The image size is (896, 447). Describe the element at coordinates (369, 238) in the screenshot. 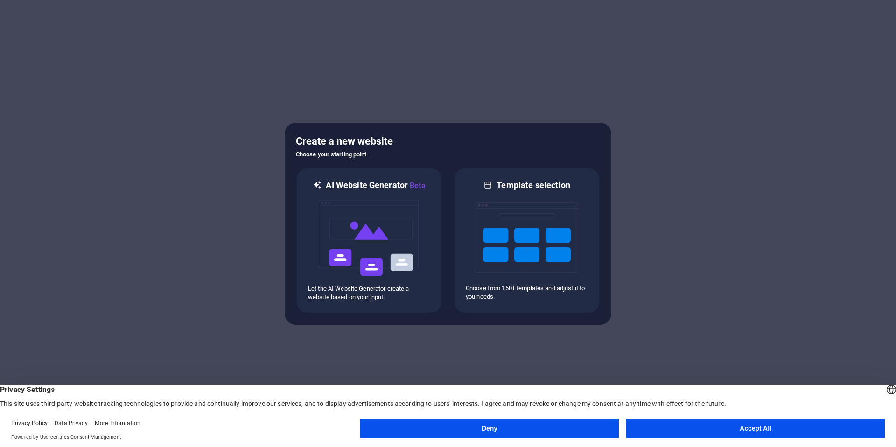

I see `img: ai` at that location.